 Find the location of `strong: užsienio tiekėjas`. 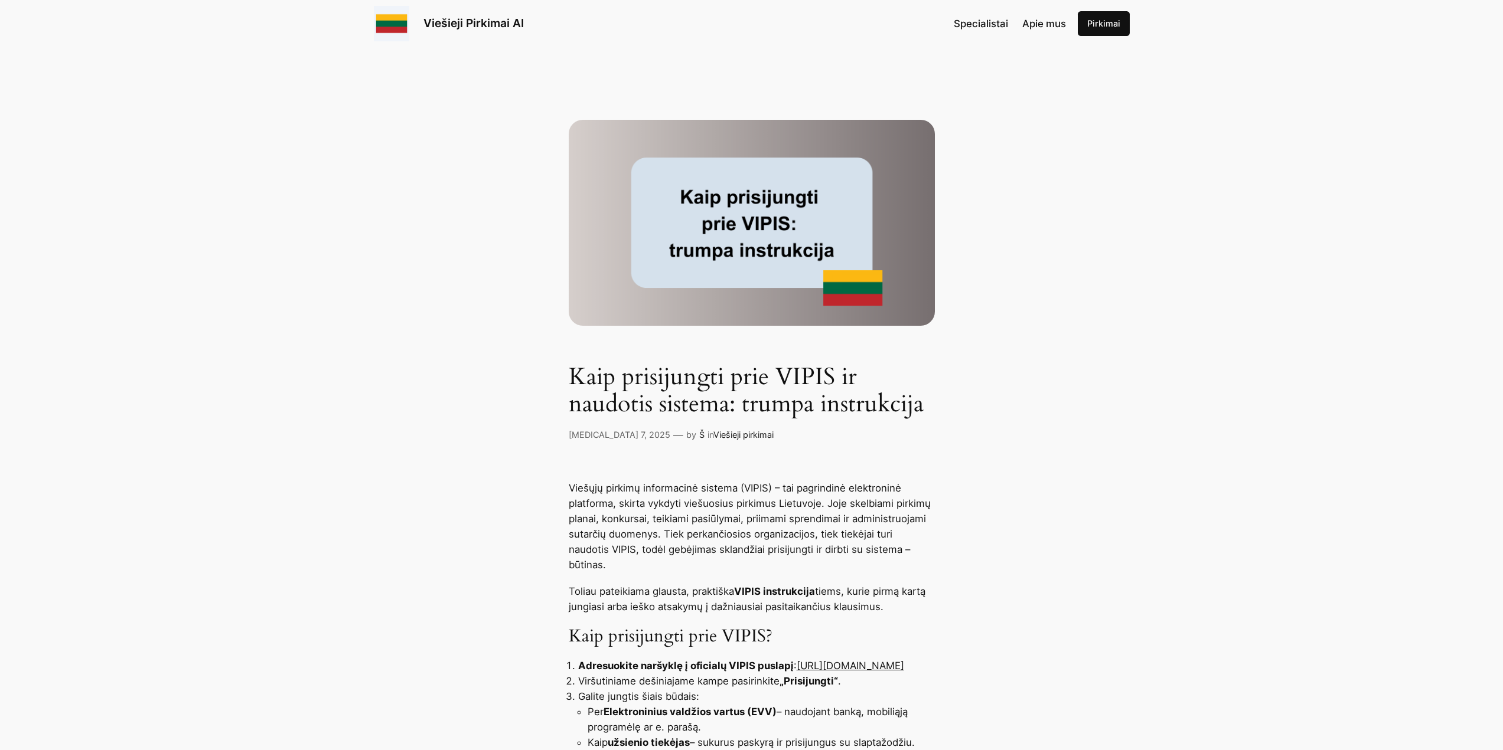

strong: užsienio tiekėjas is located at coordinates (648, 743).